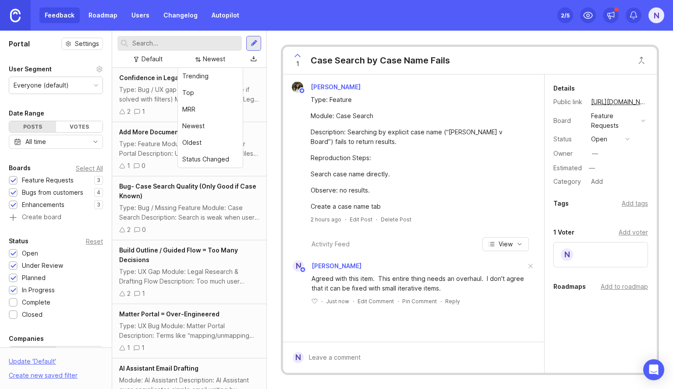 The height and width of the screenshot is (389, 673). Describe the element at coordinates (82, 44) in the screenshot. I see `a: Settings` at that location.